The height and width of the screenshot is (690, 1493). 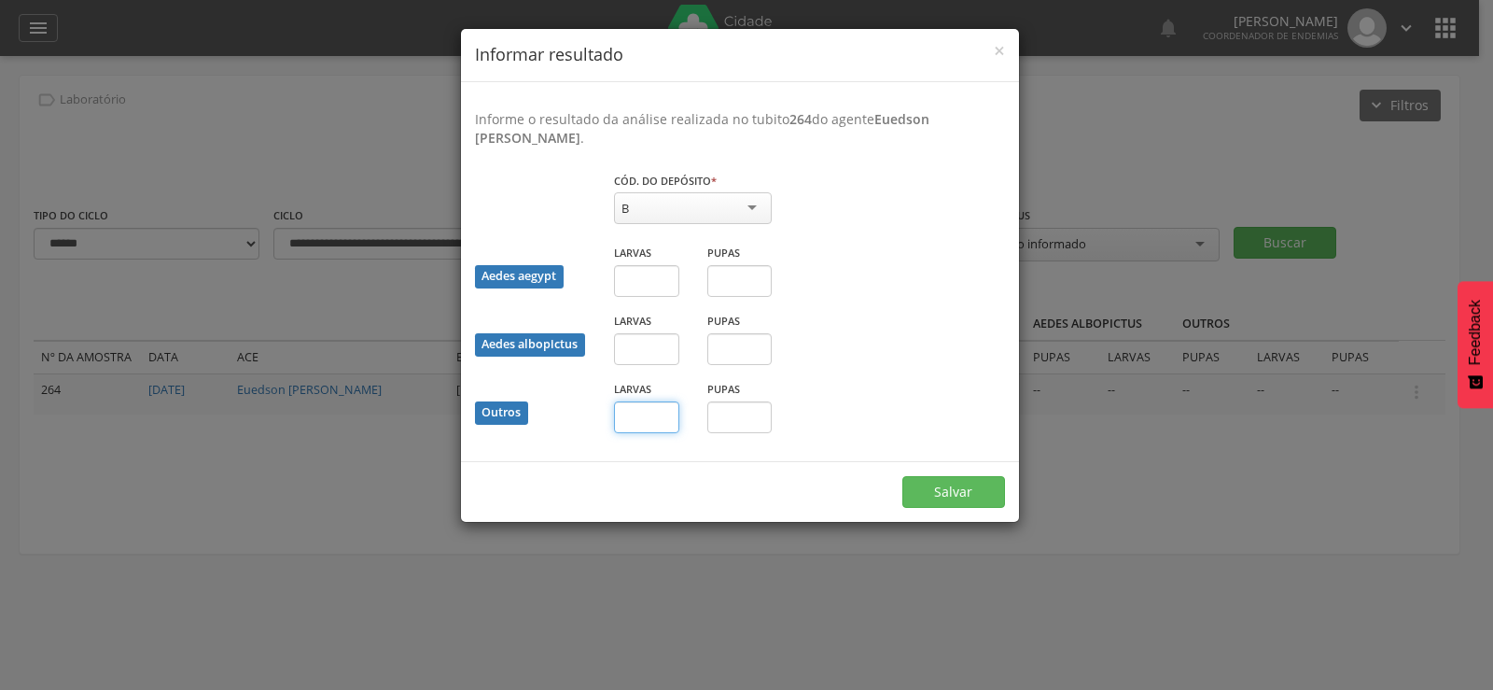 I want to click on div: Aedes albopictus, so click(x=530, y=344).